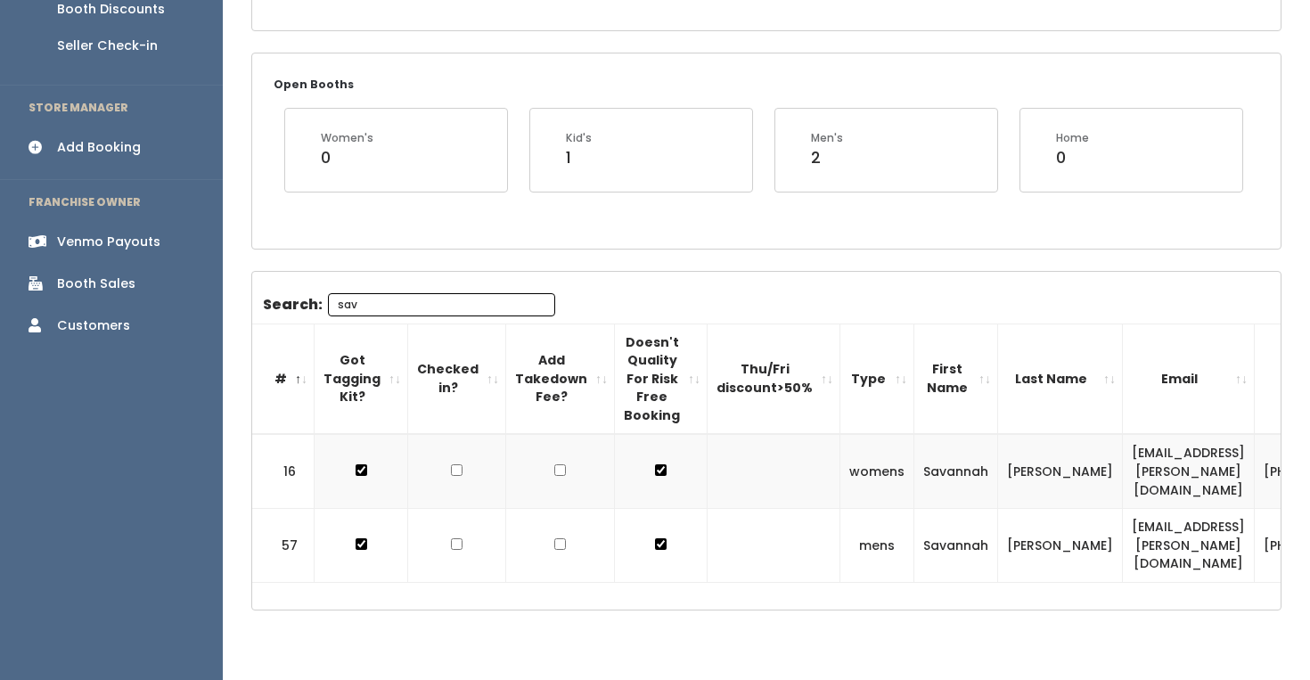 This screenshot has width=1310, height=680. Describe the element at coordinates (1189, 379) in the screenshot. I see `th: Email: activate to sort column ascending` at that location.